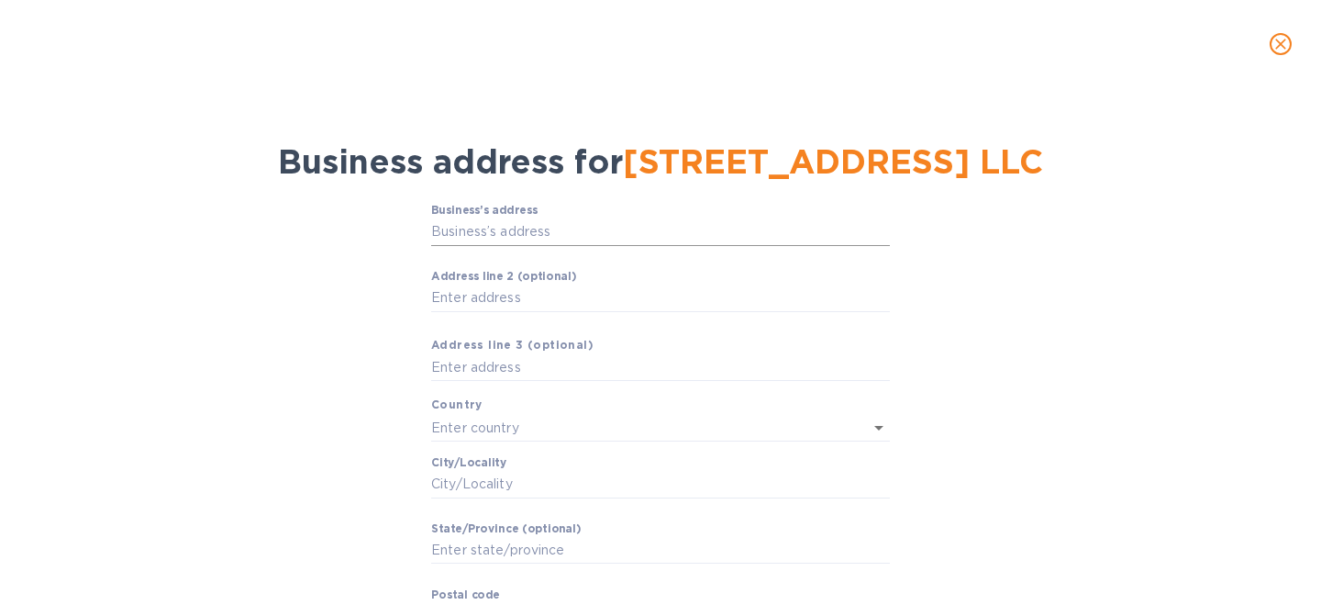 This screenshot has height=605, width=1321. I want to click on span: Business address for, so click(661, 161).